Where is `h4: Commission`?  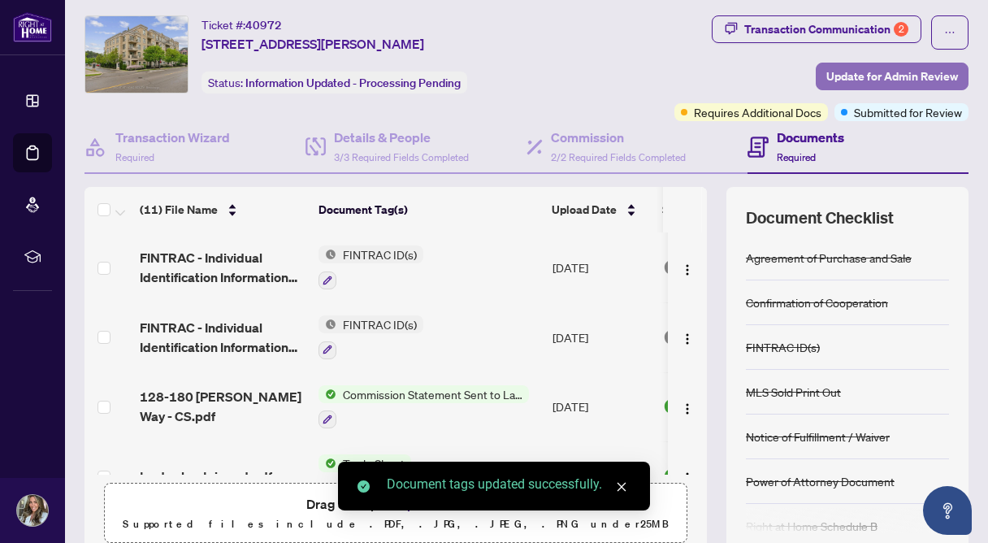
h4: Commission is located at coordinates (618, 137).